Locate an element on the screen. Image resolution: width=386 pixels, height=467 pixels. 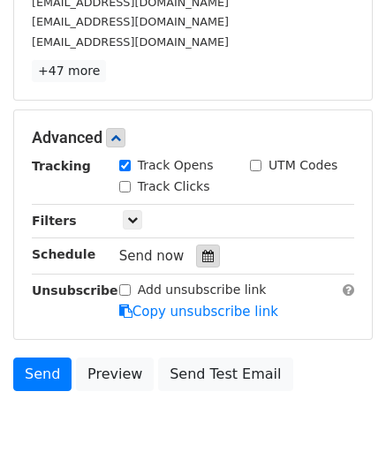
div: Chat Widget is located at coordinates (342, 425).